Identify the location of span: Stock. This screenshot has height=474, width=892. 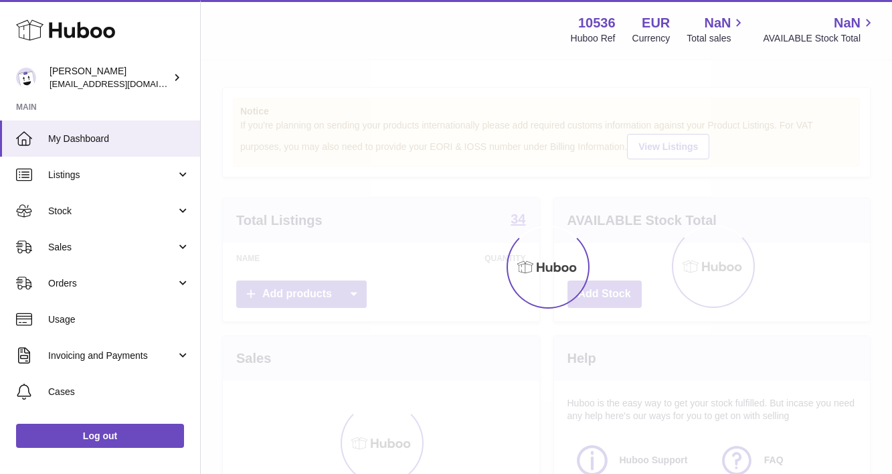
(112, 211).